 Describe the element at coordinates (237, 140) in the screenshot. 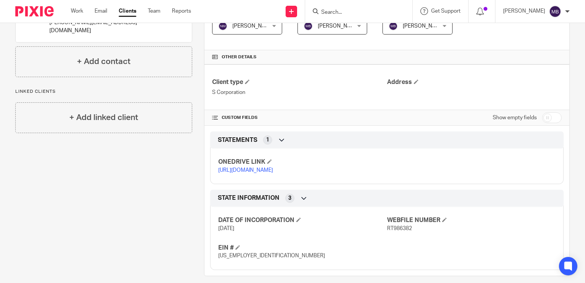

I see `span: STATEMENTS` at that location.